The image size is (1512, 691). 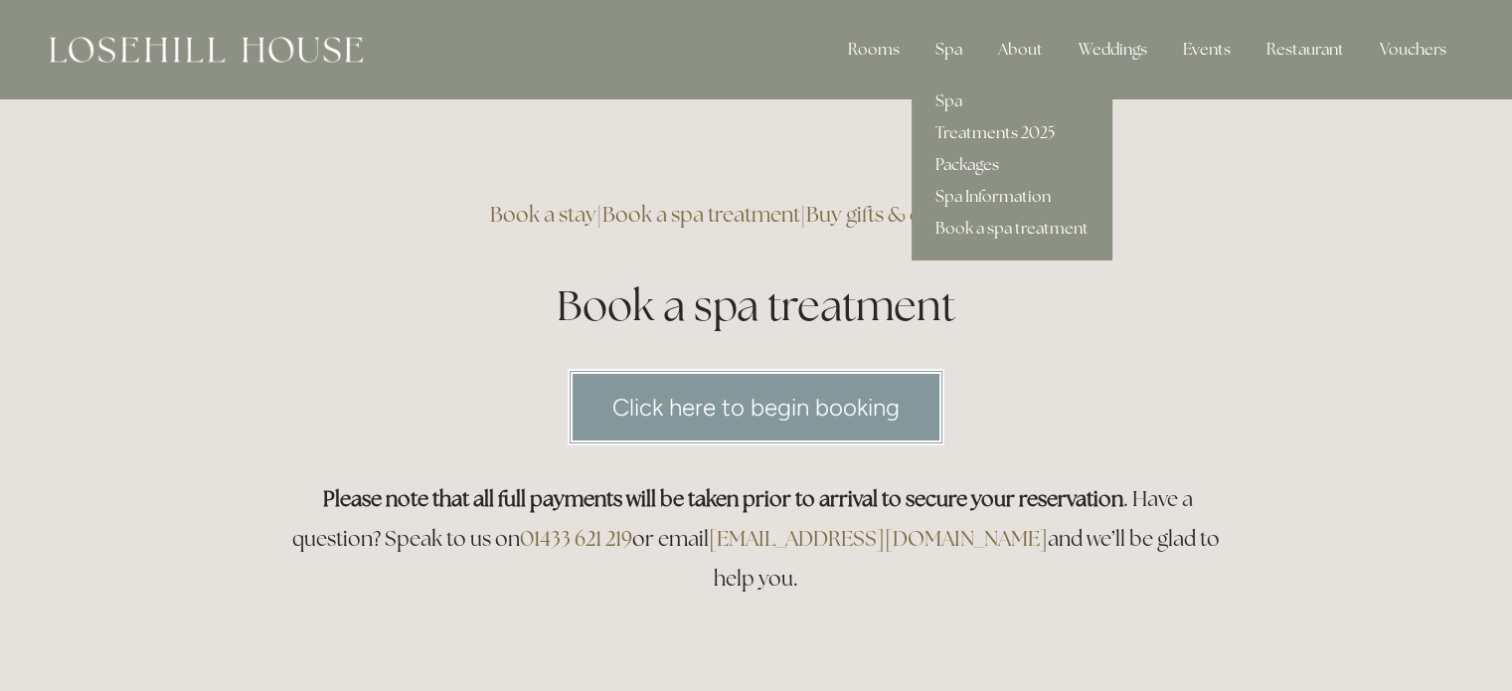 I want to click on a: Vouchers, so click(x=1412, y=50).